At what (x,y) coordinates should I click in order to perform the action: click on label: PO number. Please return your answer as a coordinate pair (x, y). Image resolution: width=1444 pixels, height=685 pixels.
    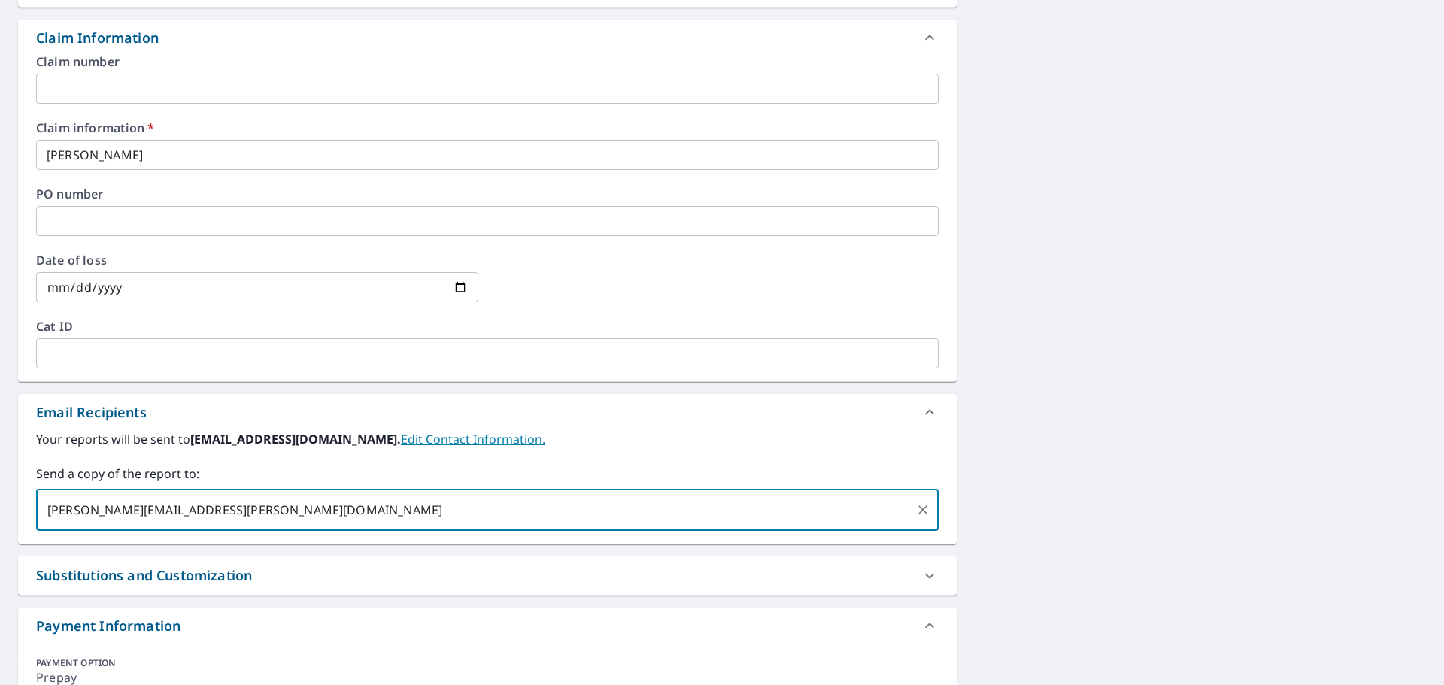
    Looking at the image, I should click on (487, 194).